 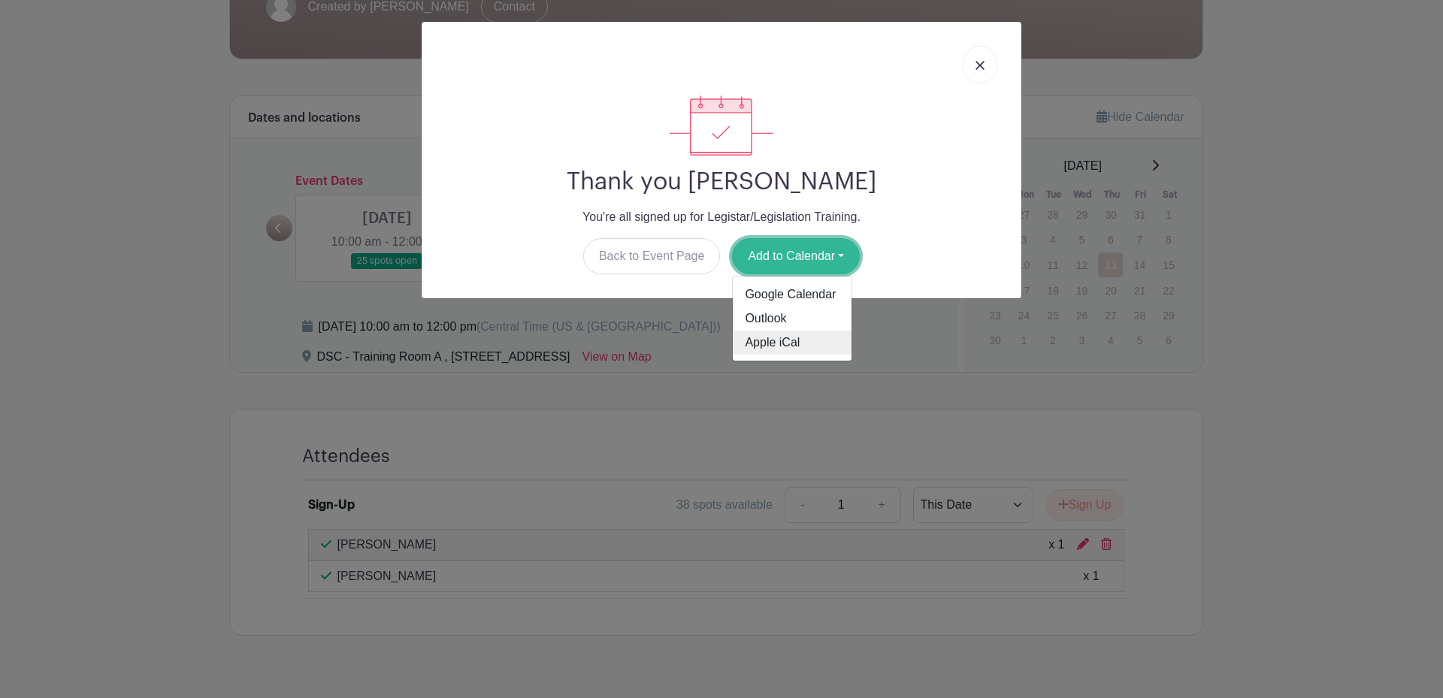 I want to click on a: Apple iCal, so click(x=792, y=343).